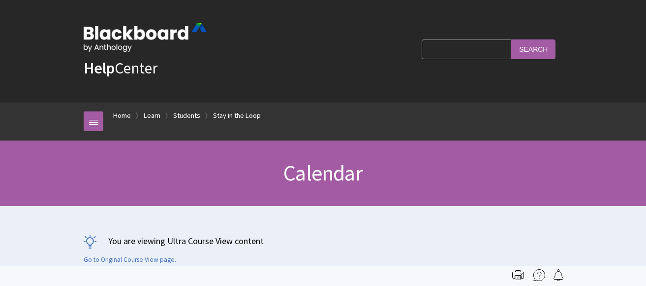  I want to click on a: Go to Original Course View page., so click(130, 259).